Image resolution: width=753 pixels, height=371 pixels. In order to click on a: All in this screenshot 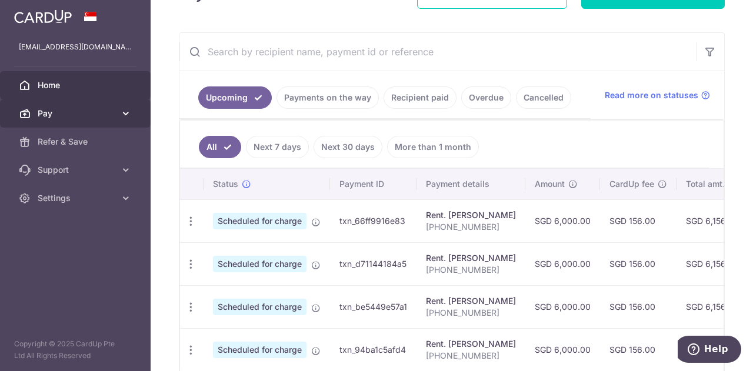, I will do `click(220, 147)`.